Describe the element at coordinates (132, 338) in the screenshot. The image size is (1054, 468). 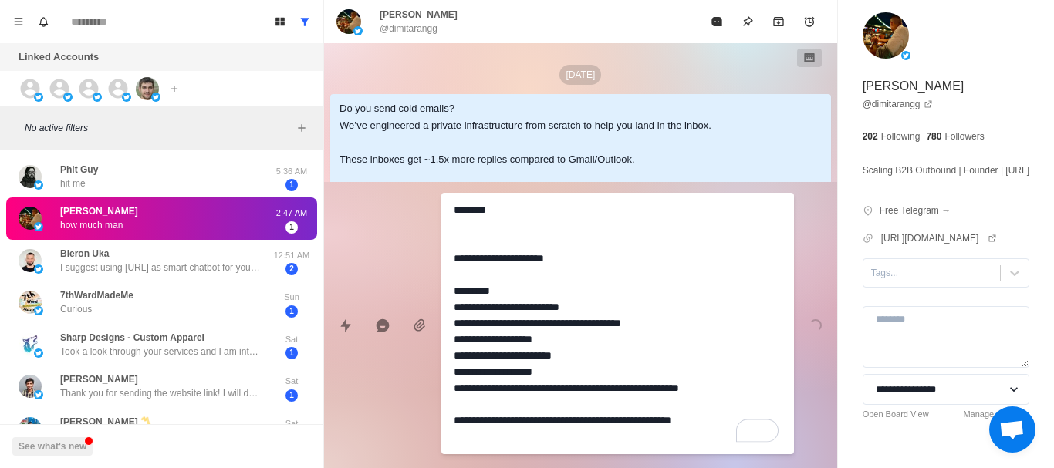
I see `p: Sharp Designs - Custom Apparel` at that location.